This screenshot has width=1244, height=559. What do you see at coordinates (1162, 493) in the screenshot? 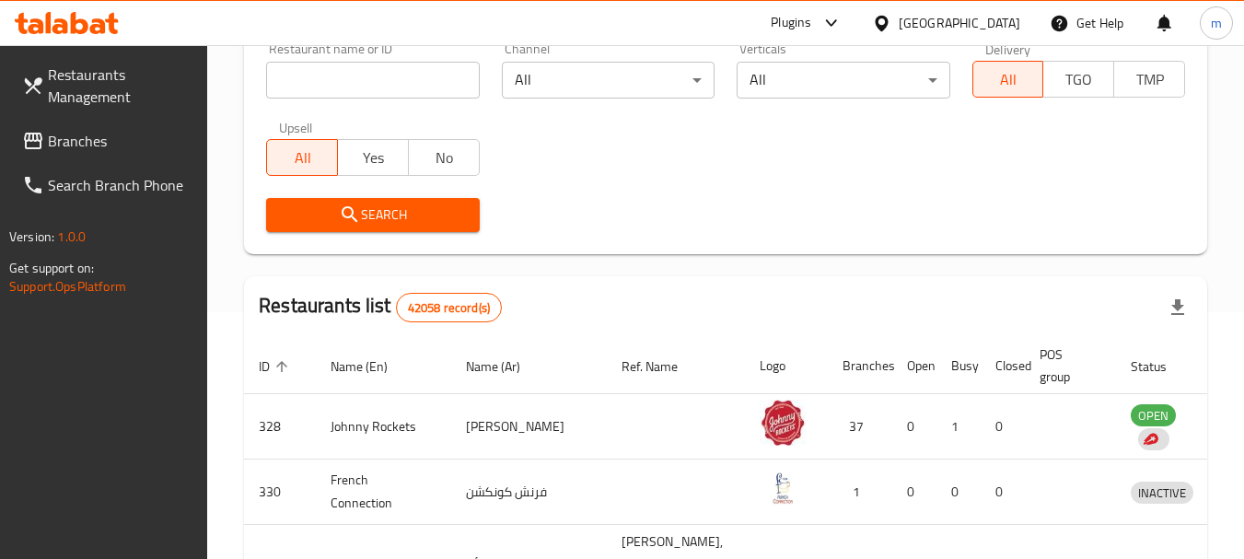
I see `div: INACTIVE` at bounding box center [1162, 493].